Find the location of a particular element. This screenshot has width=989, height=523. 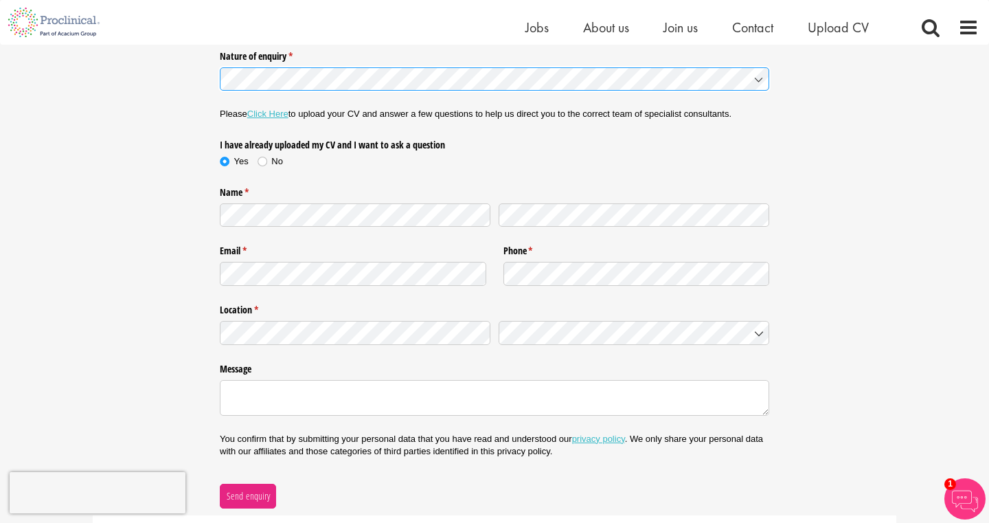

a: Contact is located at coordinates (753, 27).